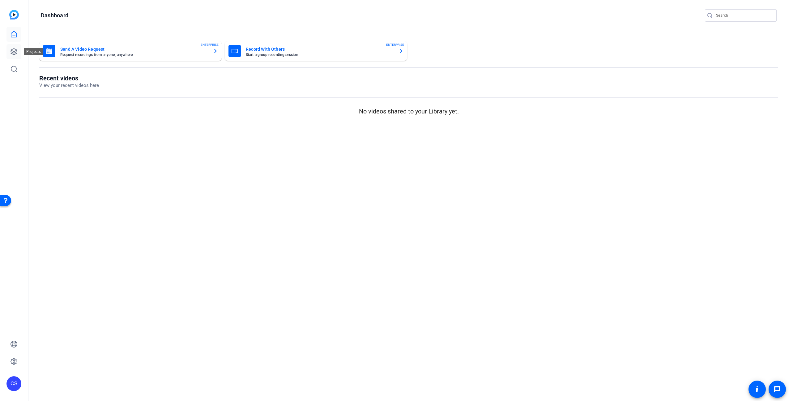 The height and width of the screenshot is (401, 789). Describe the element at coordinates (69, 85) in the screenshot. I see `p: View your recent videos here` at that location.